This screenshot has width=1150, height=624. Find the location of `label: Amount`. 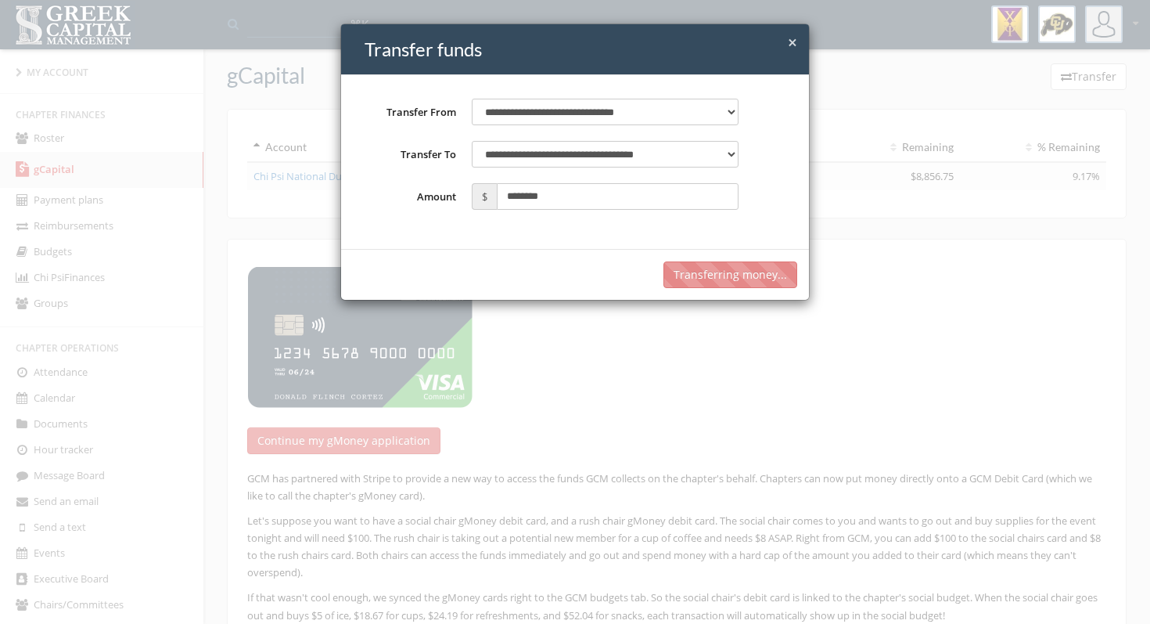

label: Amount is located at coordinates (408, 196).